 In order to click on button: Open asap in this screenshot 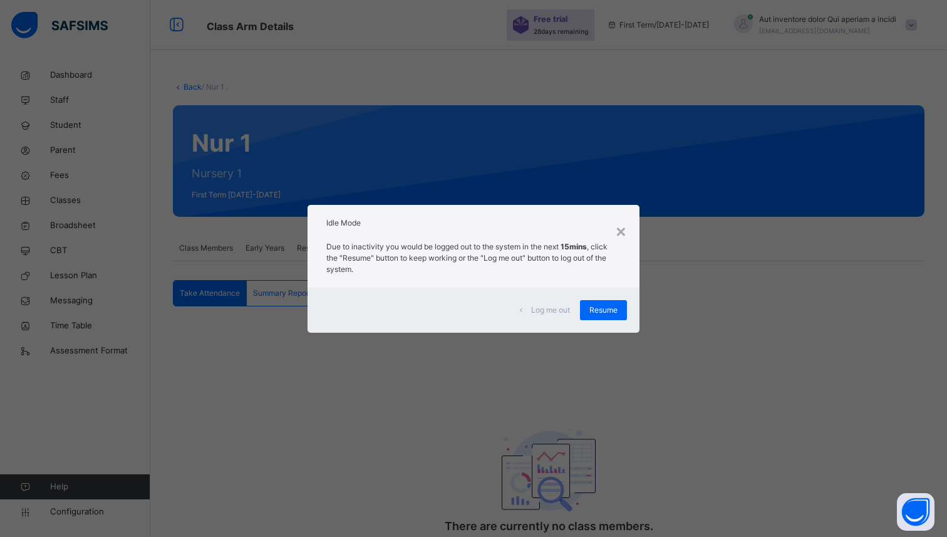, I will do `click(916, 512)`.